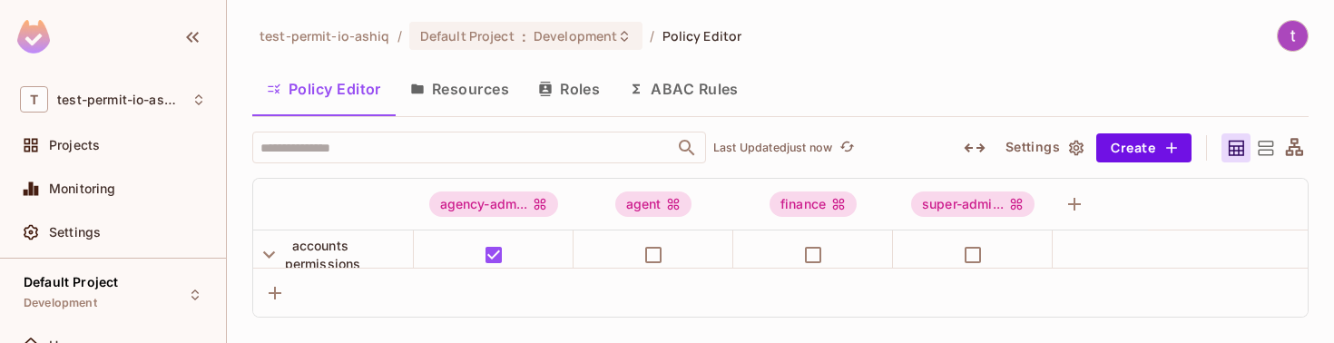 The width and height of the screenshot is (1334, 343). I want to click on span: refresh, so click(847, 148).